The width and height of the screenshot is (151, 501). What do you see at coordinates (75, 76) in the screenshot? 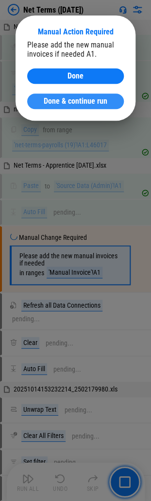
I see `span: Done` at bounding box center [75, 76].